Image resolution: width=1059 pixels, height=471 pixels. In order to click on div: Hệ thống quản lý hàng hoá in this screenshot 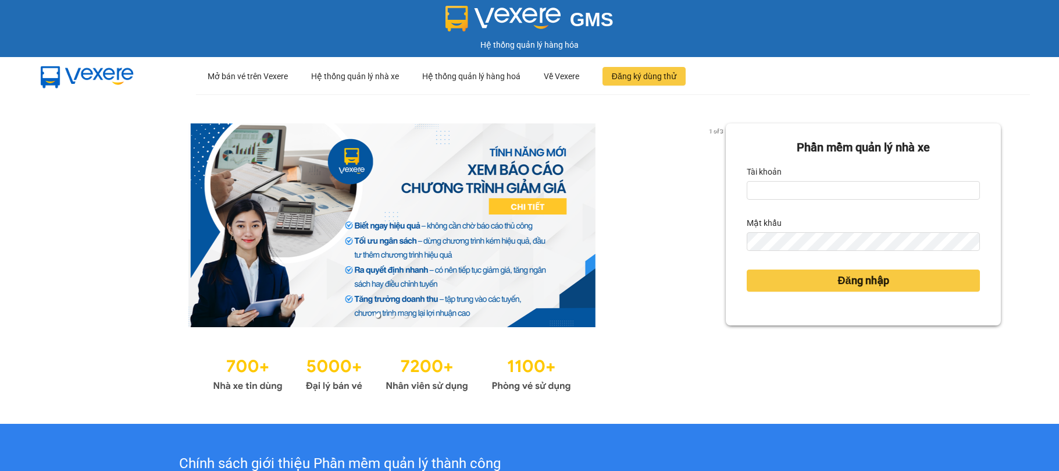, I will do `click(471, 76)`.